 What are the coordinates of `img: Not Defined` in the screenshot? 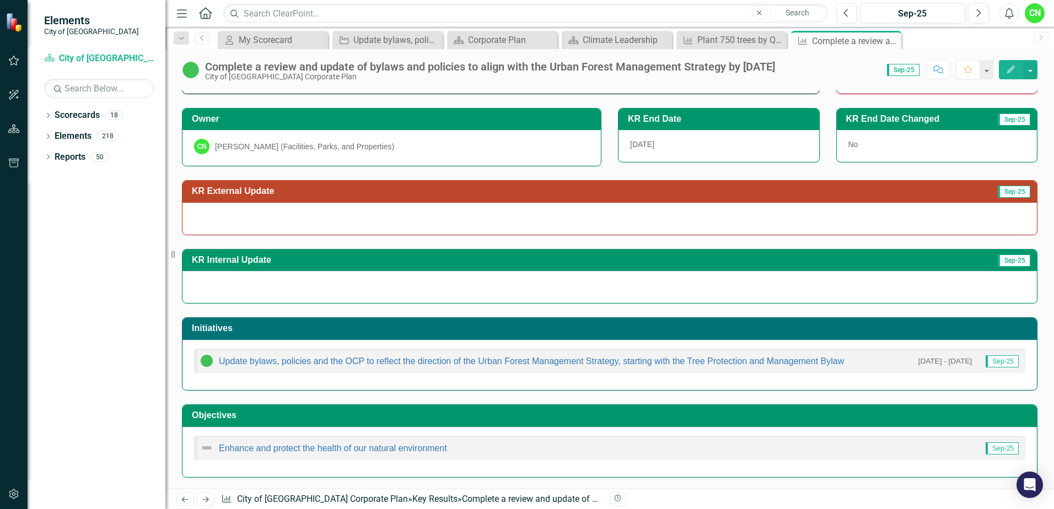 It's located at (207, 448).